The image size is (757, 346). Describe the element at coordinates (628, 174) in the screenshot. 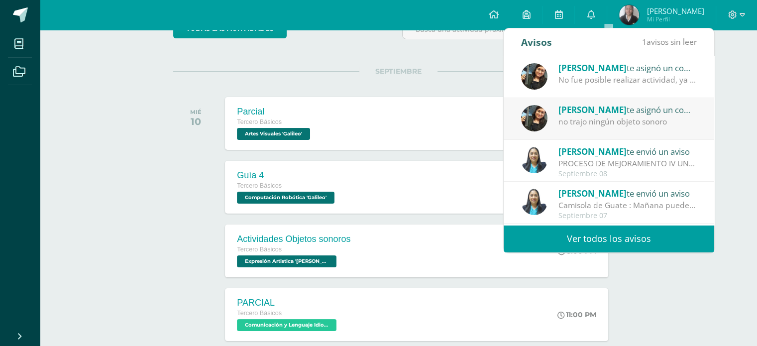

I see `div: Septiembre 08` at that location.